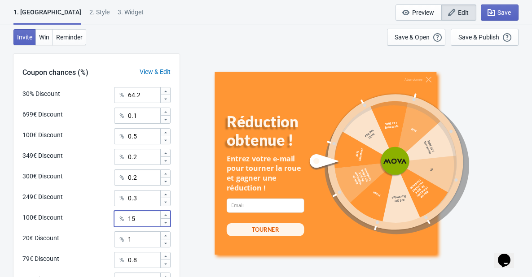 The height and width of the screenshot is (277, 532). Describe the element at coordinates (55, 73) in the screenshot. I see `div: Coupon chances (%)` at that location.